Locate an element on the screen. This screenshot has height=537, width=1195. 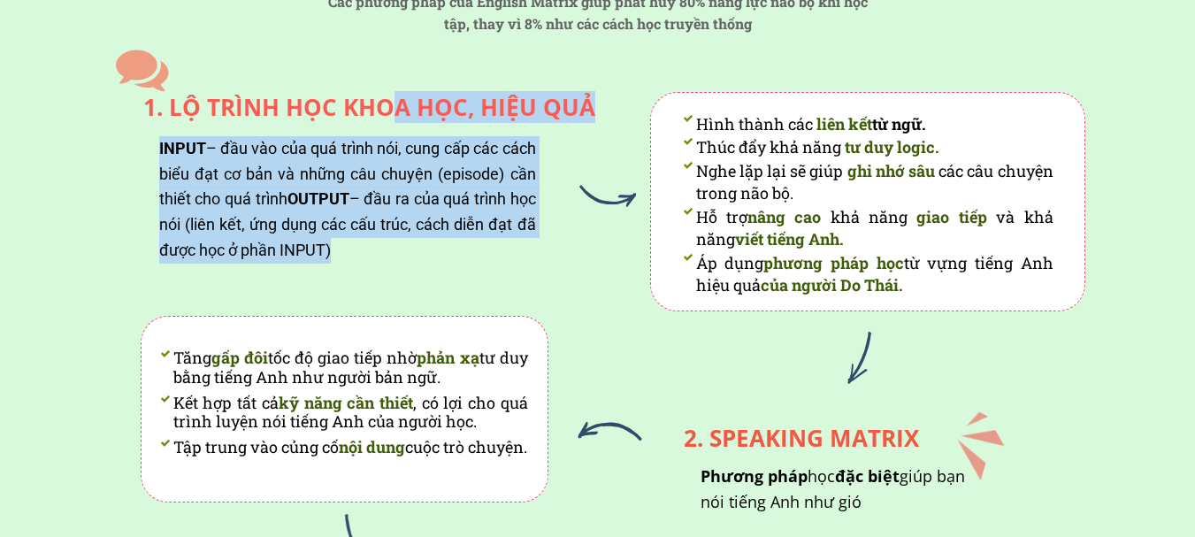
div: – đầu vào của quá trình nói, cung cấp các cách biểu đạt cơ bản và những câu chuyện (episode) cần ... is located at coordinates (348, 200).